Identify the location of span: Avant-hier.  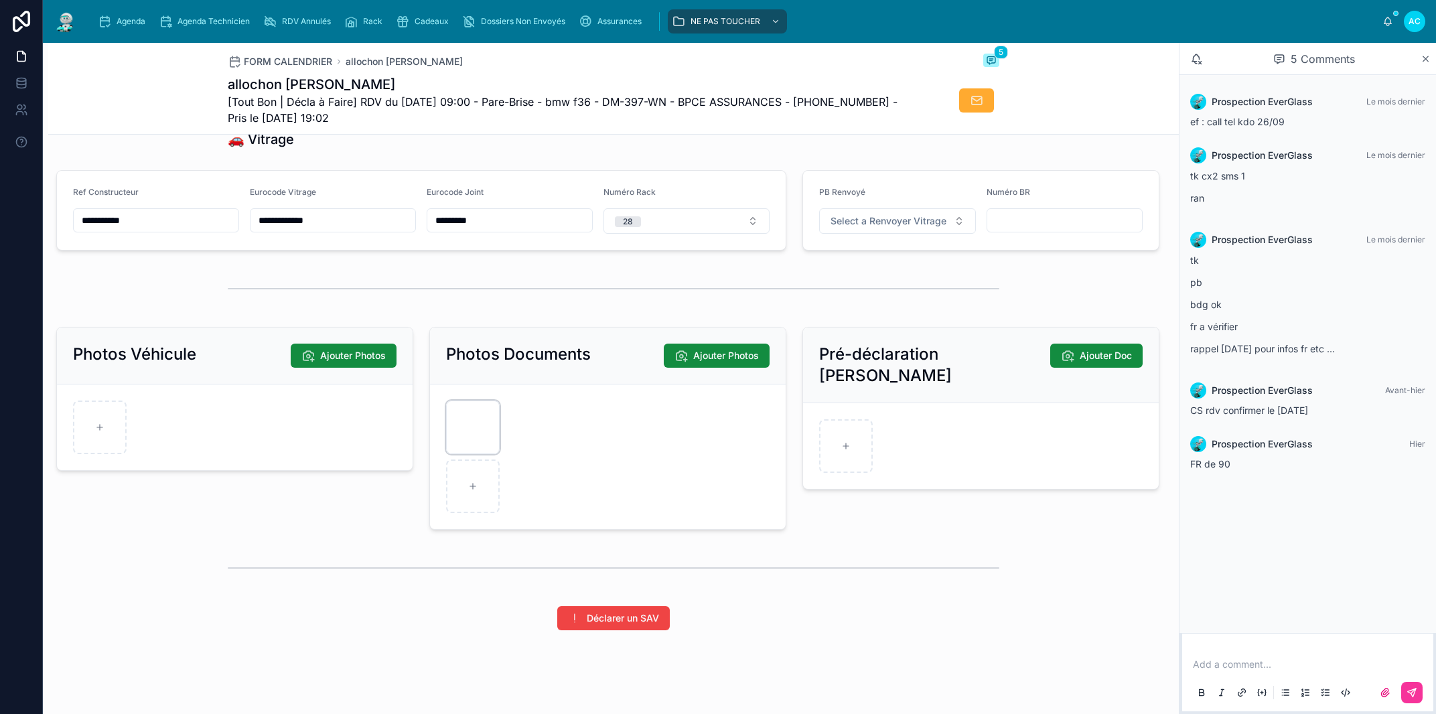
(1405, 390).